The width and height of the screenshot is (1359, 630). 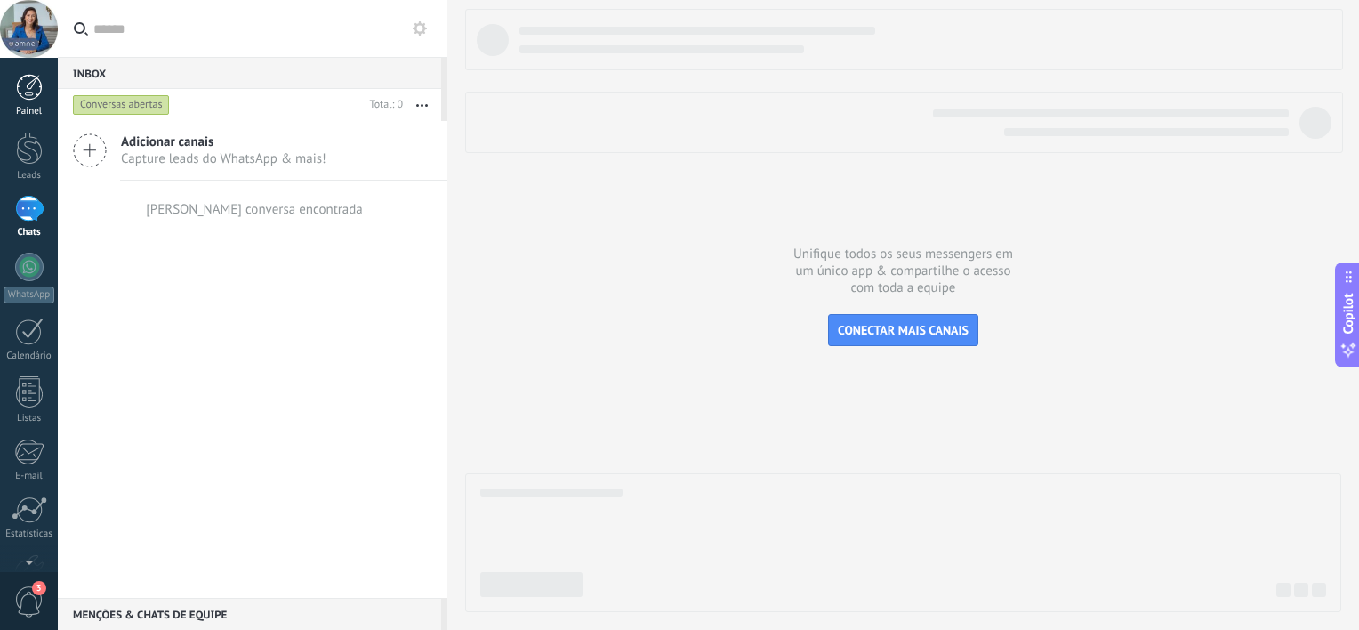 I want to click on div: Estatísticas, so click(x=29, y=534).